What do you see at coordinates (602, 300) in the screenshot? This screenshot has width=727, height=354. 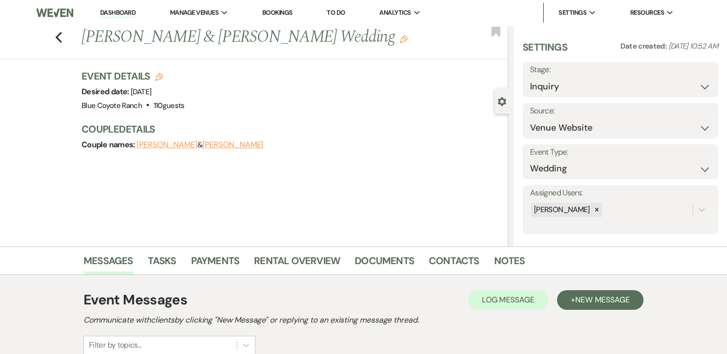 I see `span: New Message` at bounding box center [602, 300].